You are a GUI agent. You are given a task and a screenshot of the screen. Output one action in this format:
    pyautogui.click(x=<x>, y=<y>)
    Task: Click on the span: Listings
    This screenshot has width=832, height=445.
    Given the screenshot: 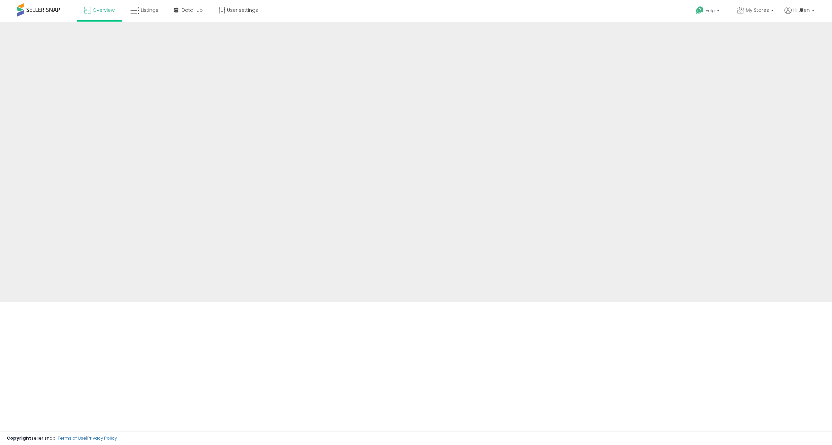 What is the action you would take?
    pyautogui.click(x=150, y=10)
    